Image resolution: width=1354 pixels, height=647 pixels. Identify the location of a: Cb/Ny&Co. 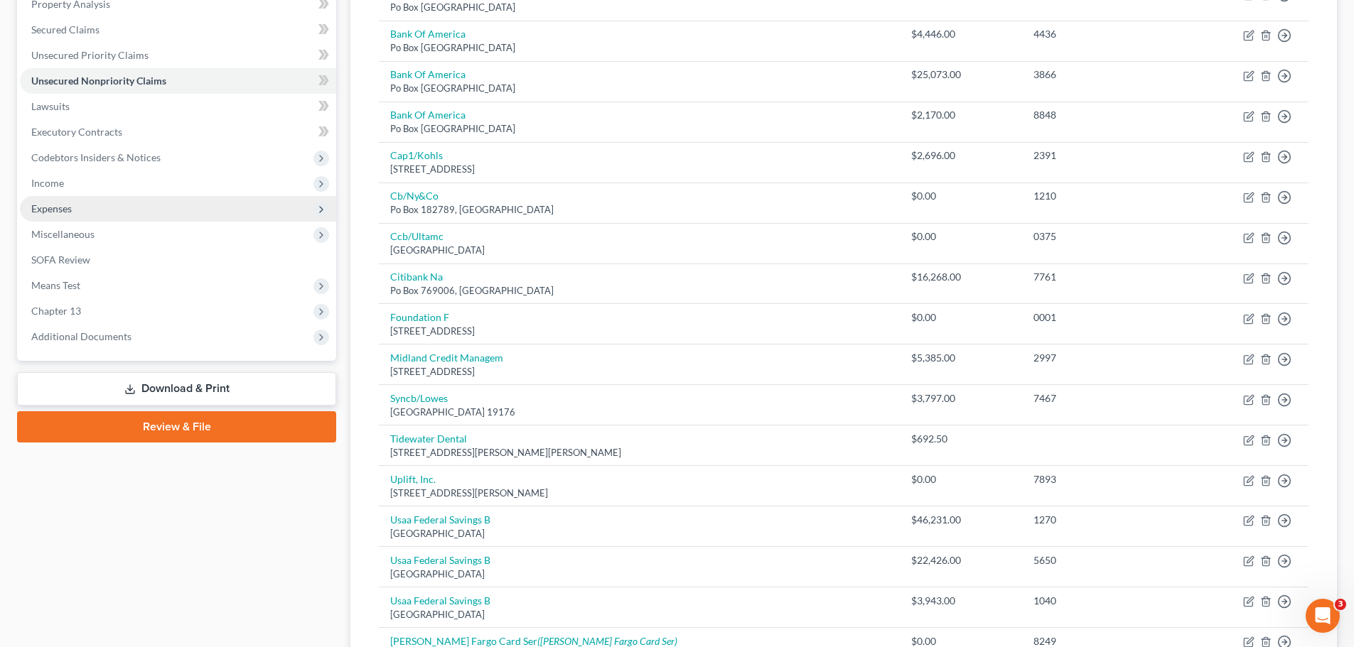
(414, 195).